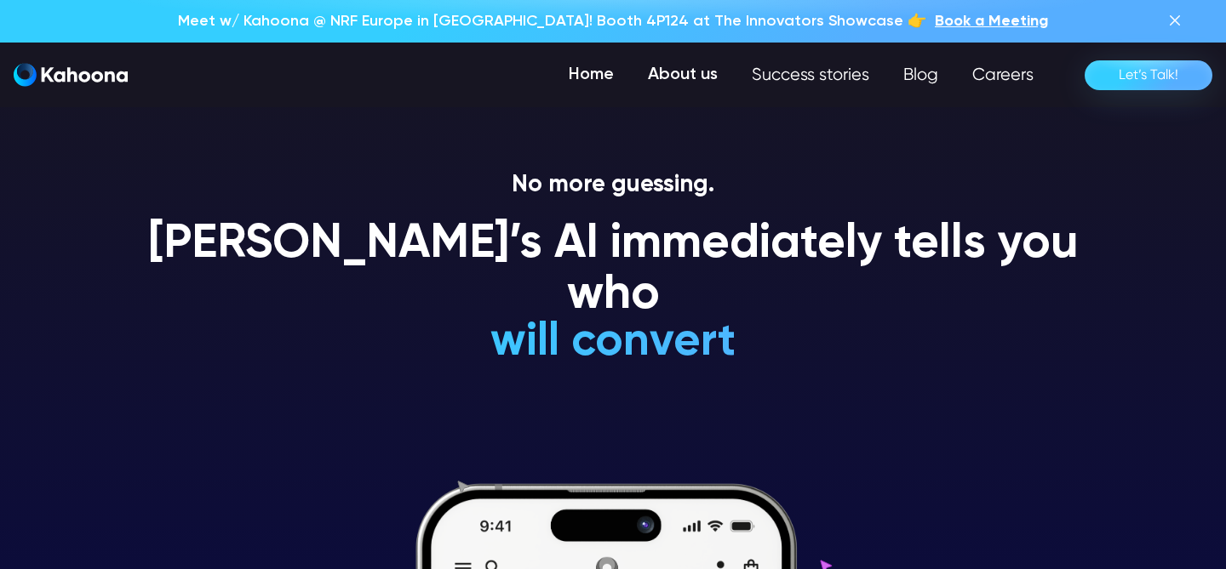  I want to click on a: Careers, so click(1003, 75).